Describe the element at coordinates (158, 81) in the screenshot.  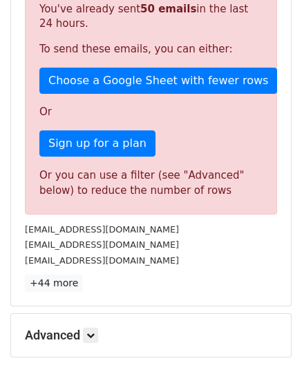
I see `a: Choose a Google Sheet with fewer rows` at that location.